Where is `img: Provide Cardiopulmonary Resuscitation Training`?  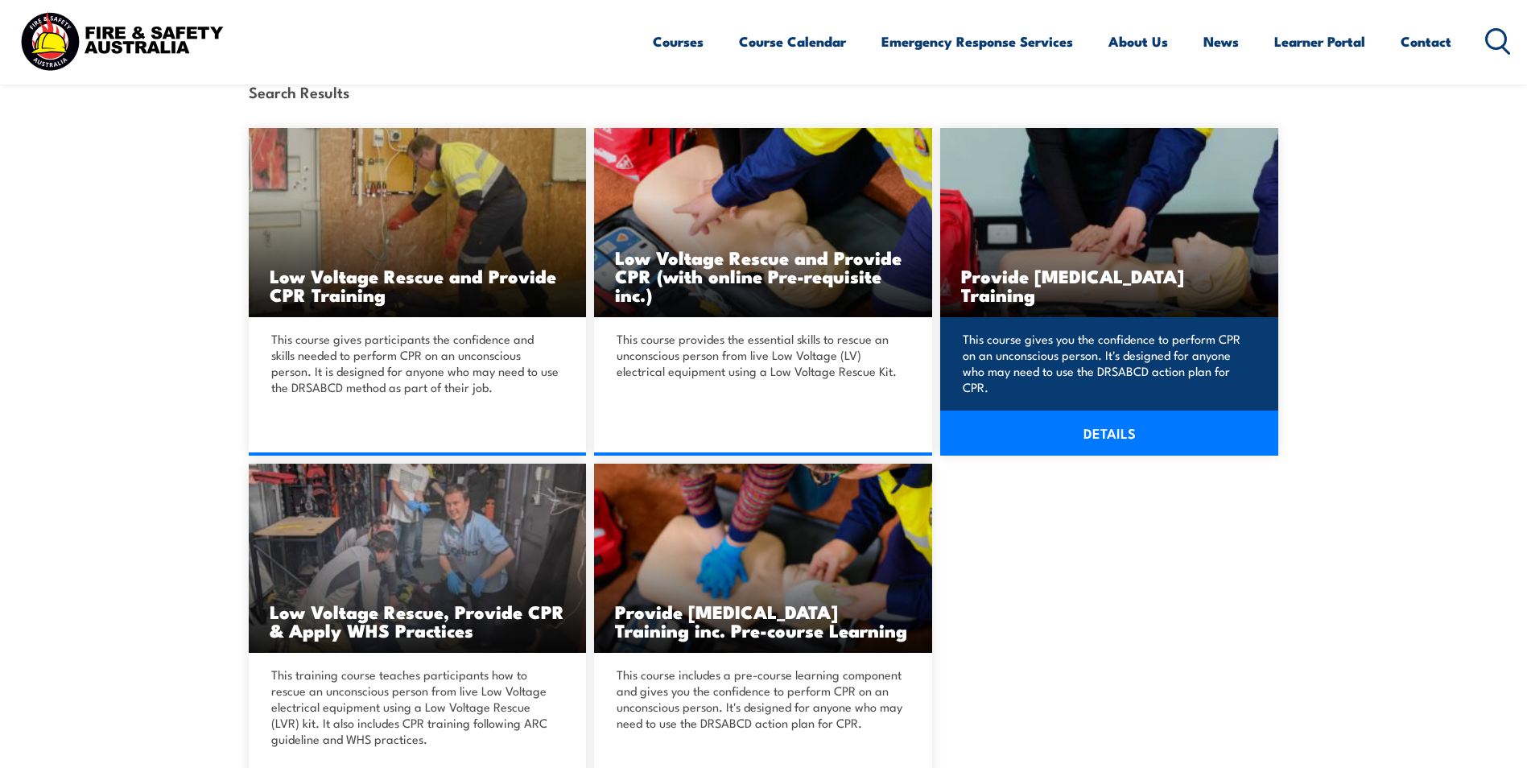
img: Provide Cardiopulmonary Resuscitation Training is located at coordinates (1109, 222).